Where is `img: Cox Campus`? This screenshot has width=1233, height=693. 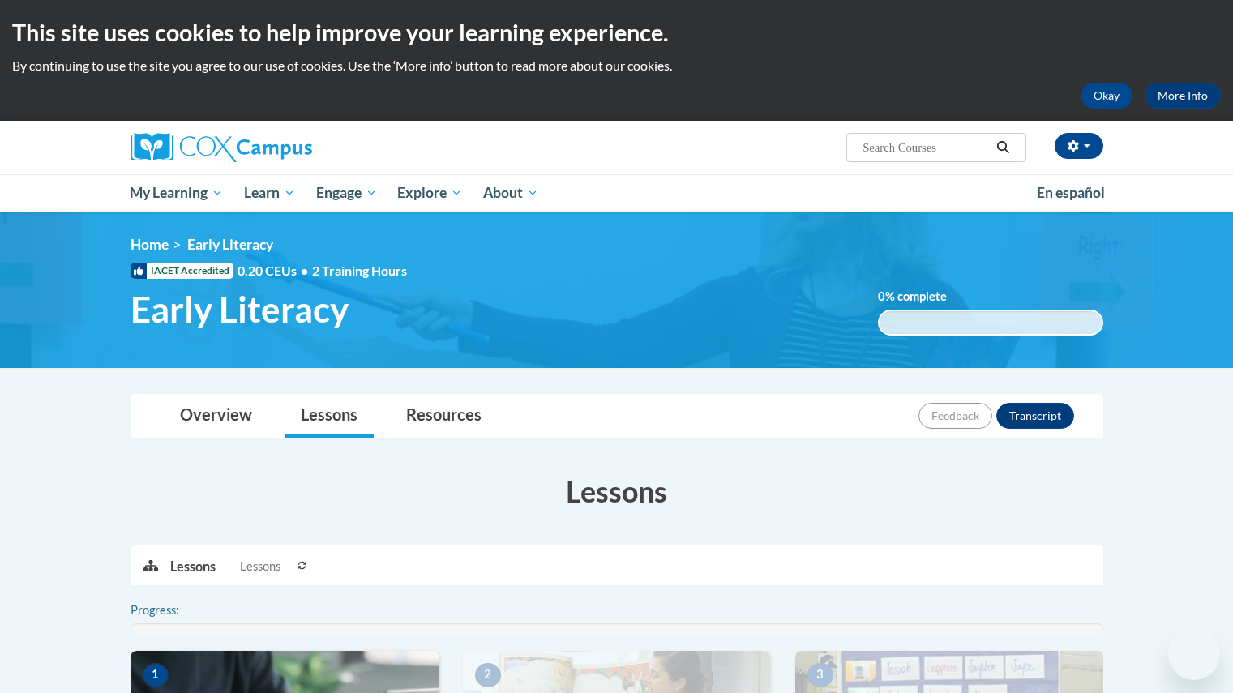
img: Cox Campus is located at coordinates (221, 147).